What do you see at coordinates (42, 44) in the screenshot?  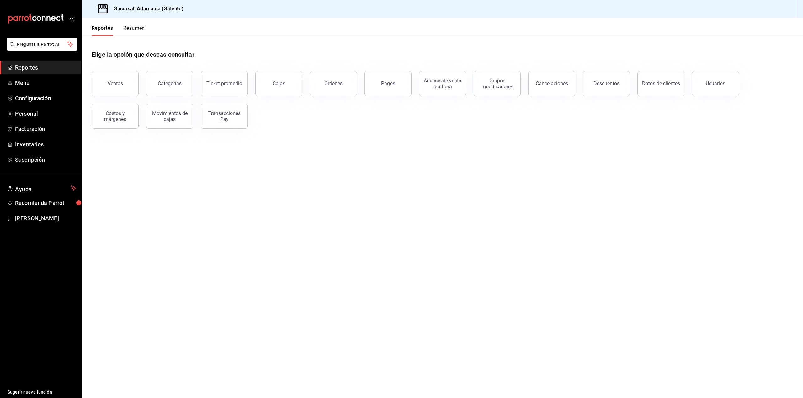 I see `span: Pregunta a Parrot AI` at bounding box center [42, 44].